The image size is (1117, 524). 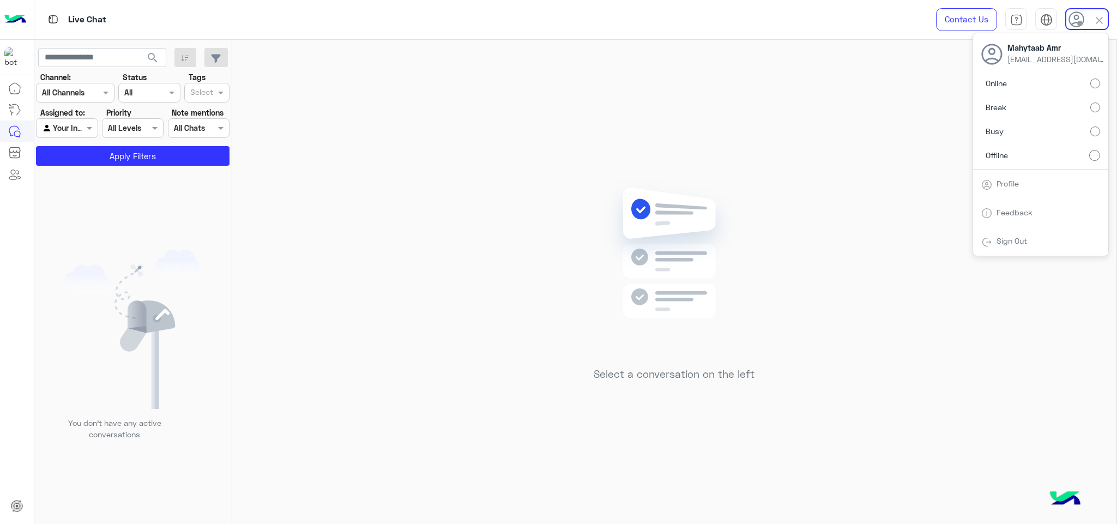 I want to click on a: Profile, so click(x=1008, y=183).